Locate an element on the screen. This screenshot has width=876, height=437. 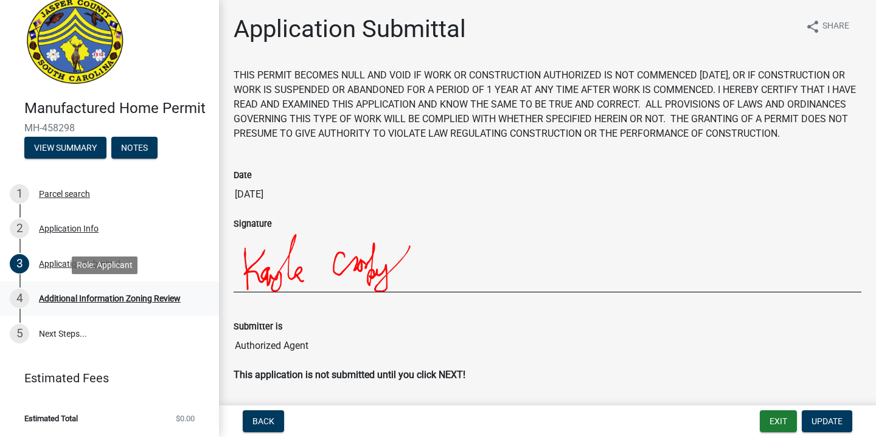
label: Submitter is is located at coordinates (258, 327).